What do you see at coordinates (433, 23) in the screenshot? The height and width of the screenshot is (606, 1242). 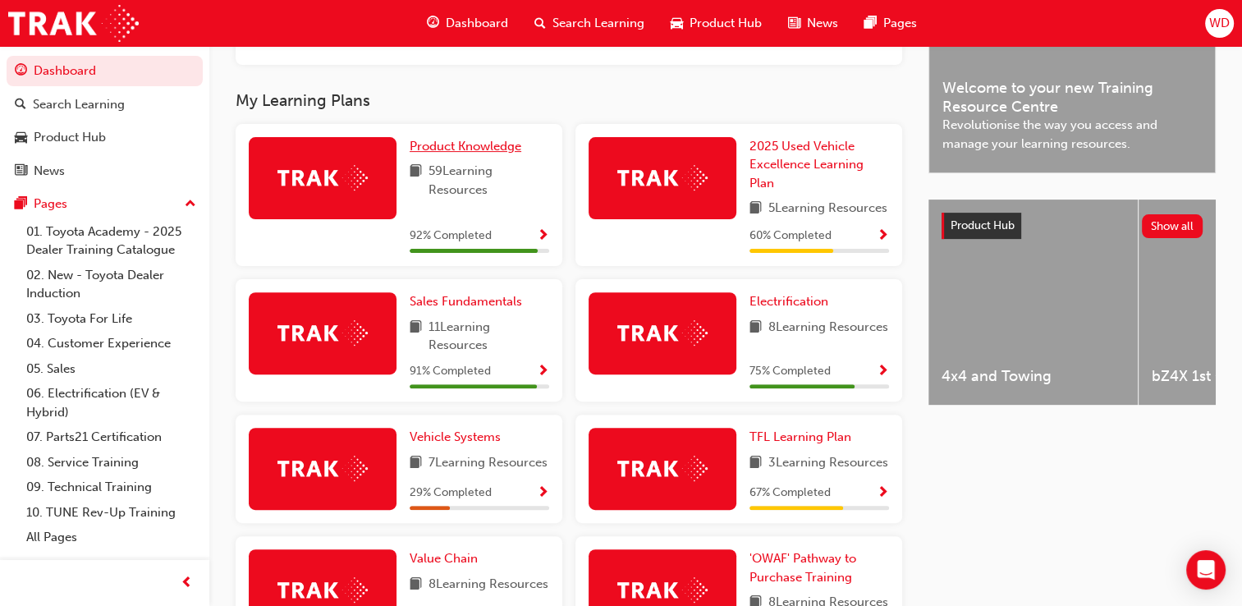 I see `span: guage-icon` at bounding box center [433, 23].